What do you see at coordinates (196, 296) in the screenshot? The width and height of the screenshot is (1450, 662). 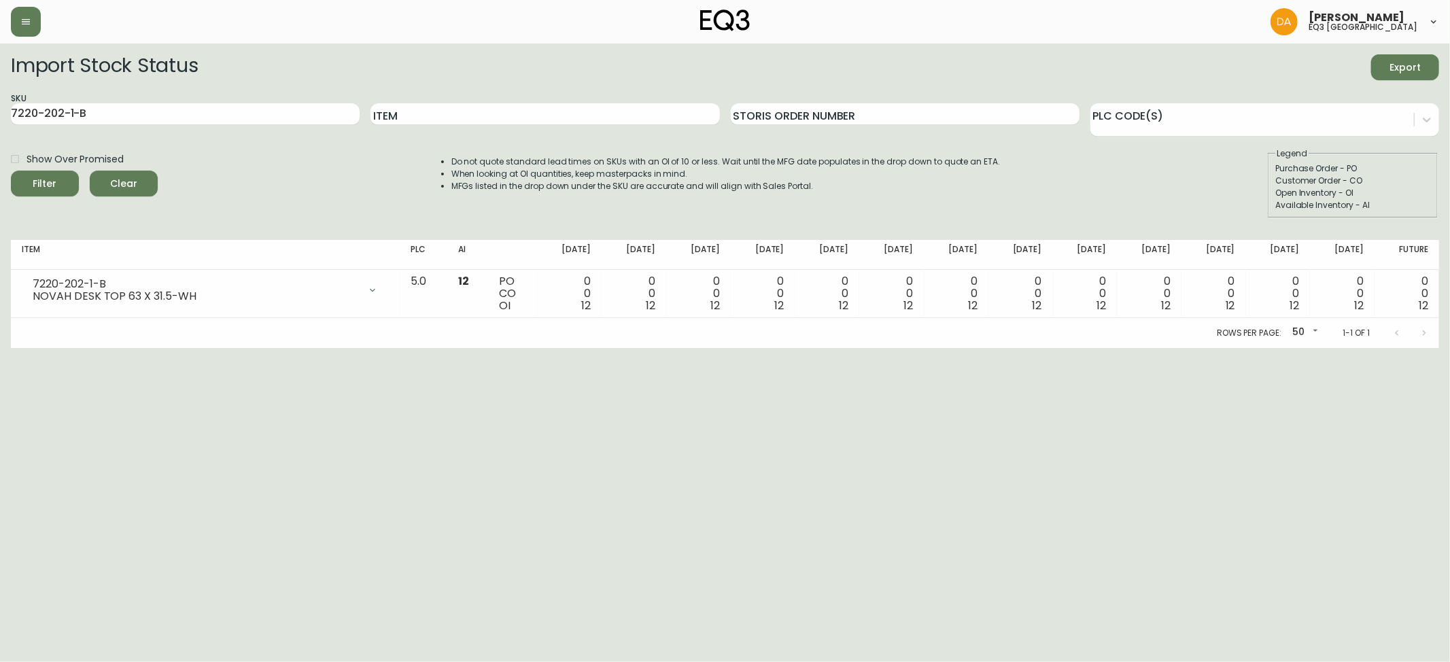 I see `div: NOVAH DESK TOP 63 X 31.5-WH` at bounding box center [196, 296].